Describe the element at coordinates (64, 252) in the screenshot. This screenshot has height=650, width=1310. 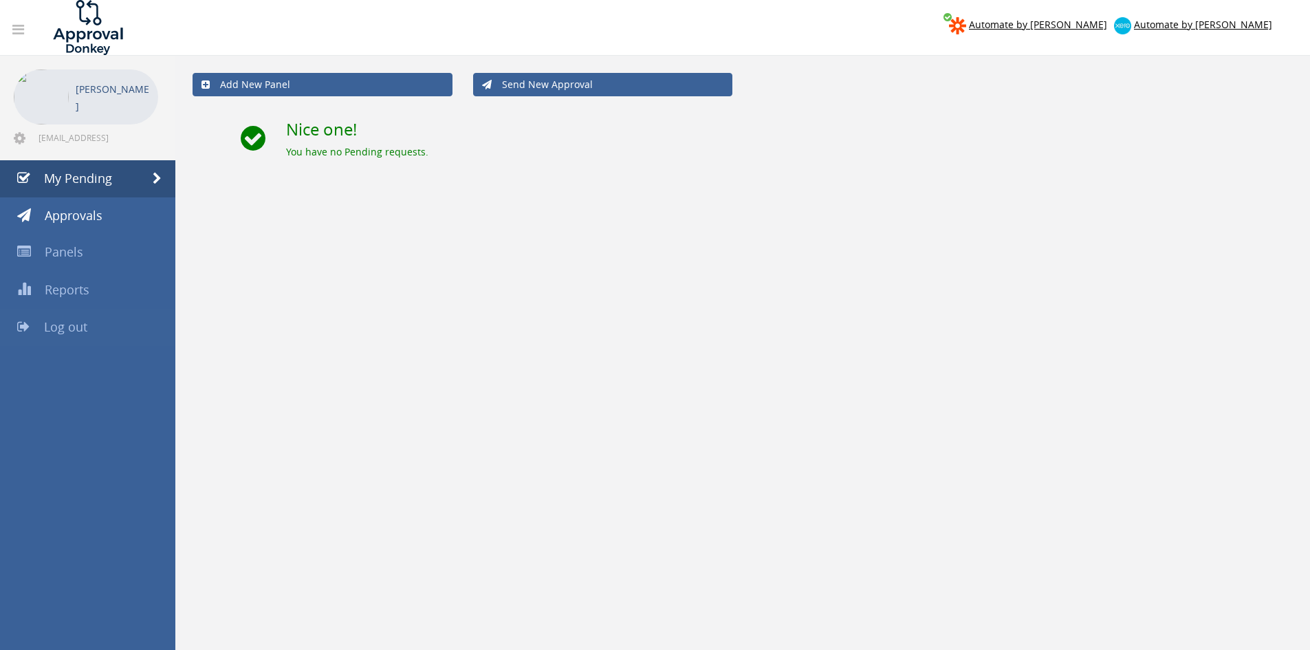
I see `span: Panels` at that location.